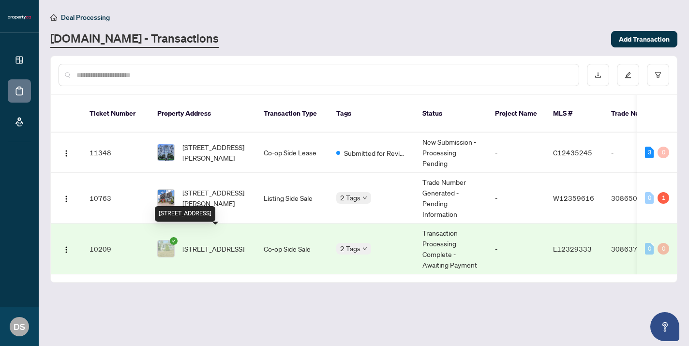  Describe the element at coordinates (598, 75) in the screenshot. I see `span: download` at that location.